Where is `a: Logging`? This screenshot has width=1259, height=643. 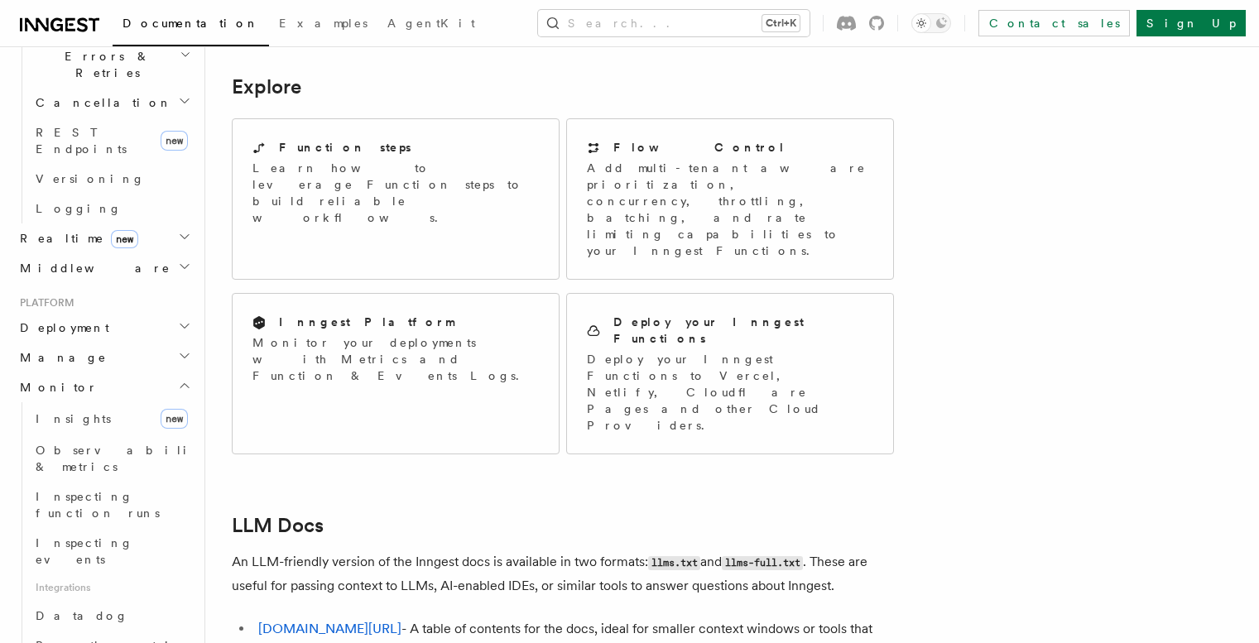 a: Logging is located at coordinates (112, 209).